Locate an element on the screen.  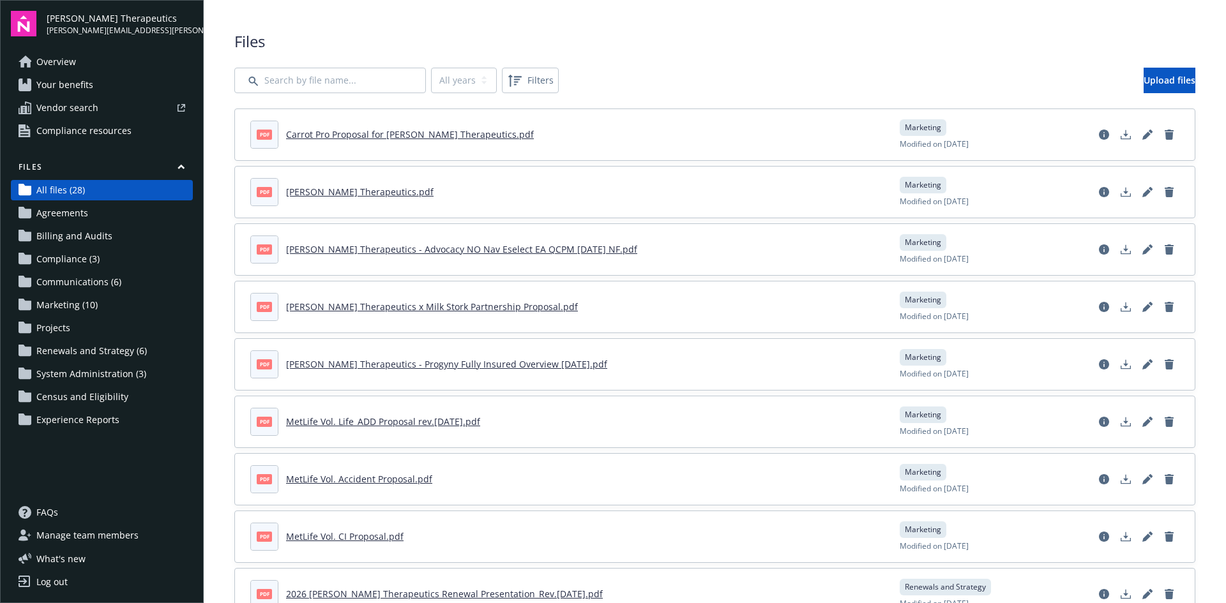
span: Compliance resources is located at coordinates (84, 131).